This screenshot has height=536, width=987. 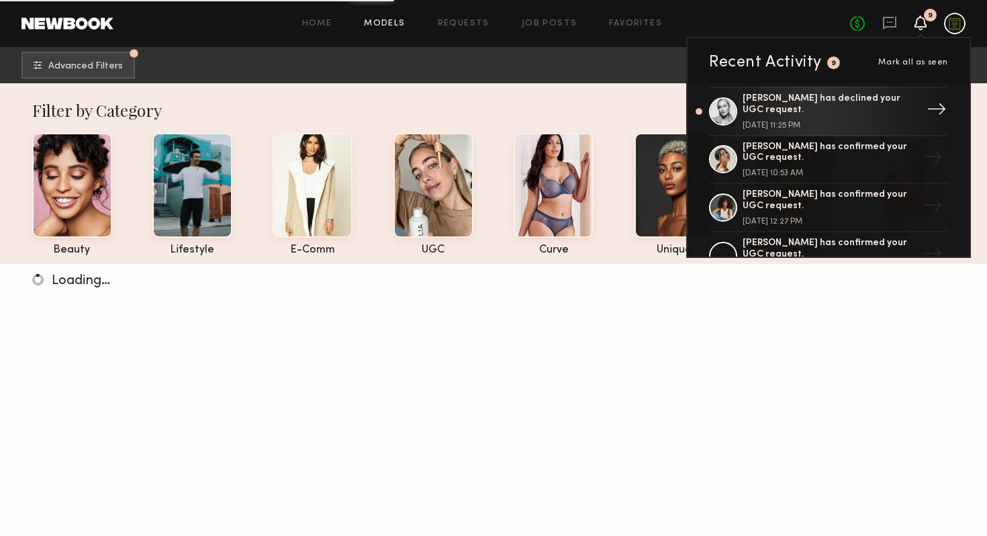 I want to click on span: Advanced Filters, so click(x=85, y=66).